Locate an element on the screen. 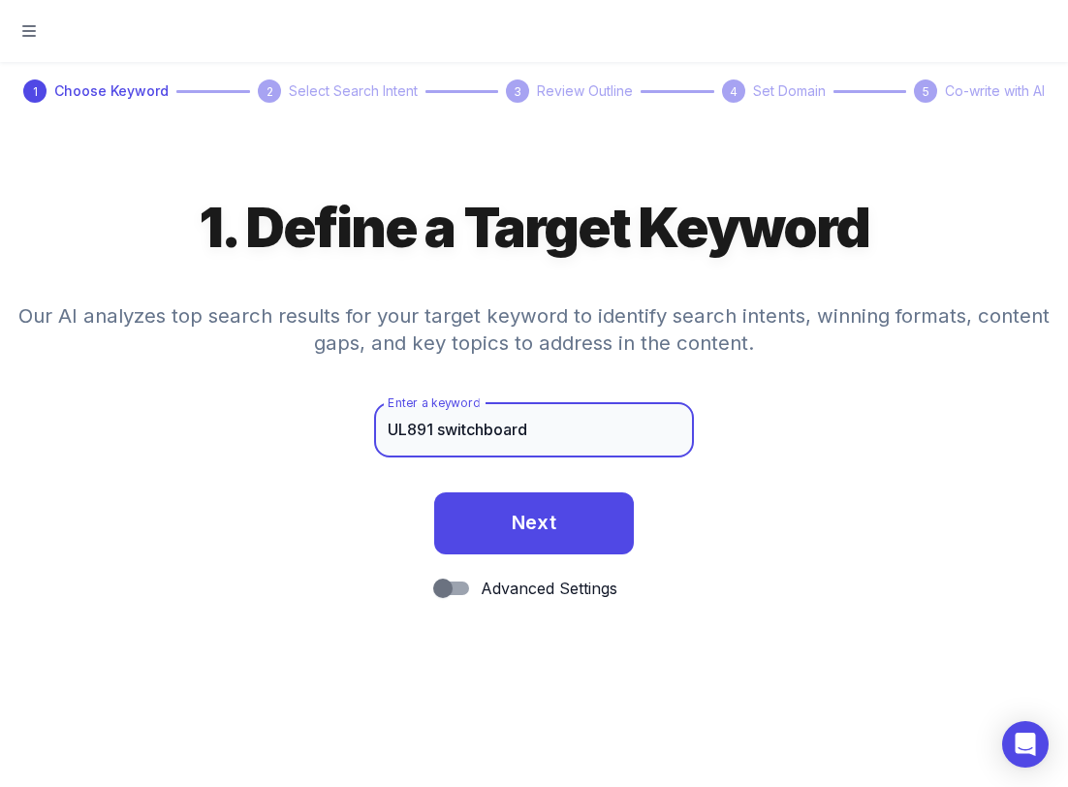  span: Choose Keyword is located at coordinates (111, 91).